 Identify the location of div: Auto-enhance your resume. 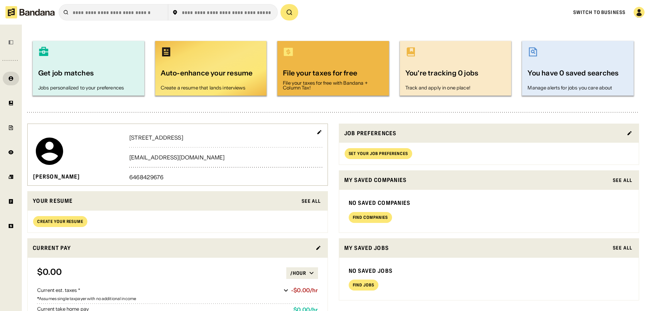
(211, 75).